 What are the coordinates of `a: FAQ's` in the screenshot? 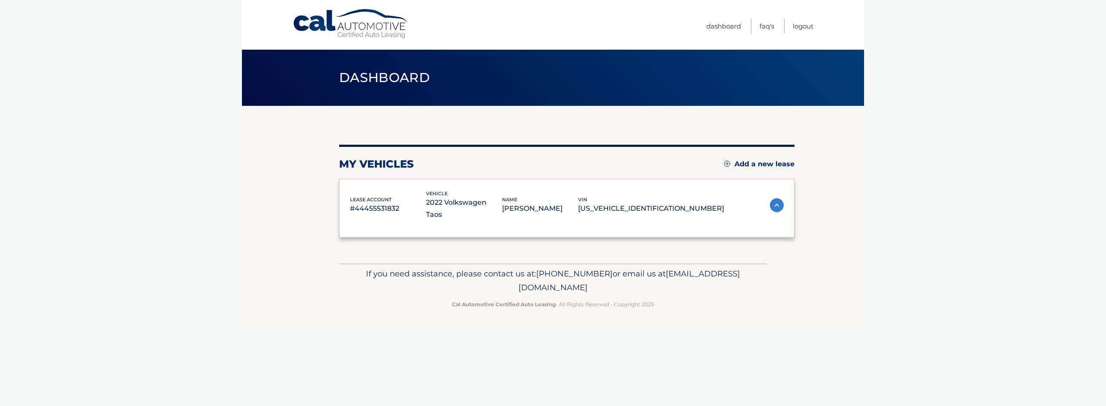 It's located at (767, 26).